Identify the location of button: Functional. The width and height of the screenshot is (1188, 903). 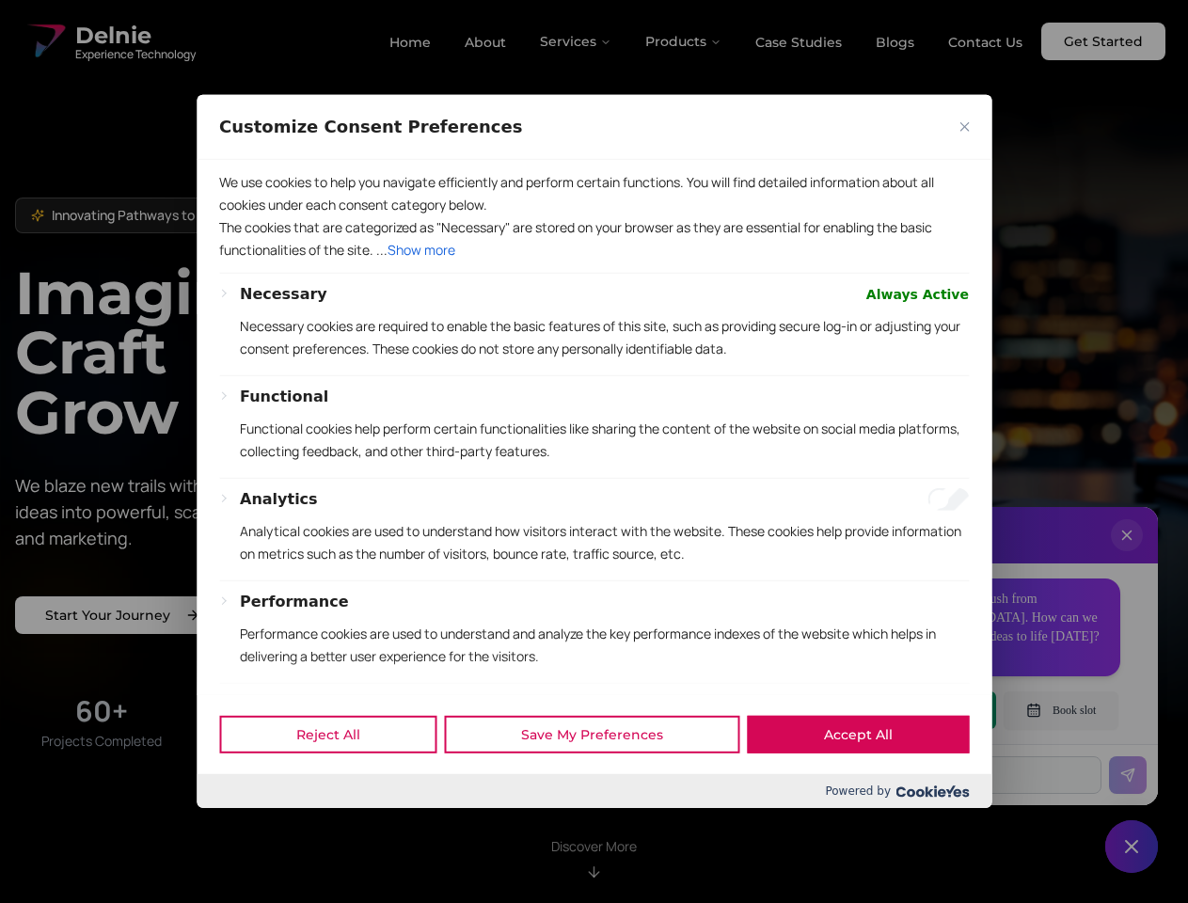
(284, 397).